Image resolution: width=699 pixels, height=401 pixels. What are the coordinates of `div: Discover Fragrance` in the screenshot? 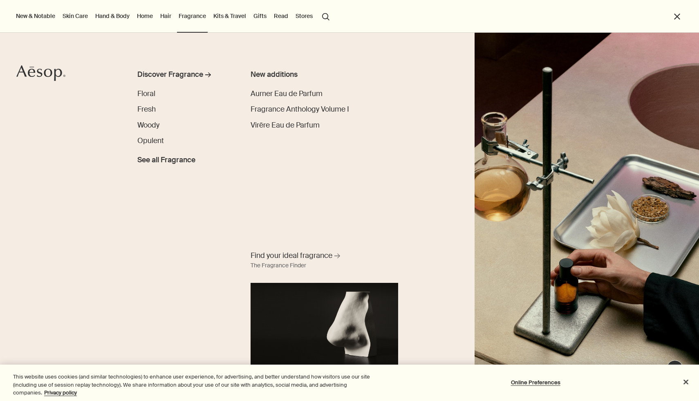 It's located at (170, 75).